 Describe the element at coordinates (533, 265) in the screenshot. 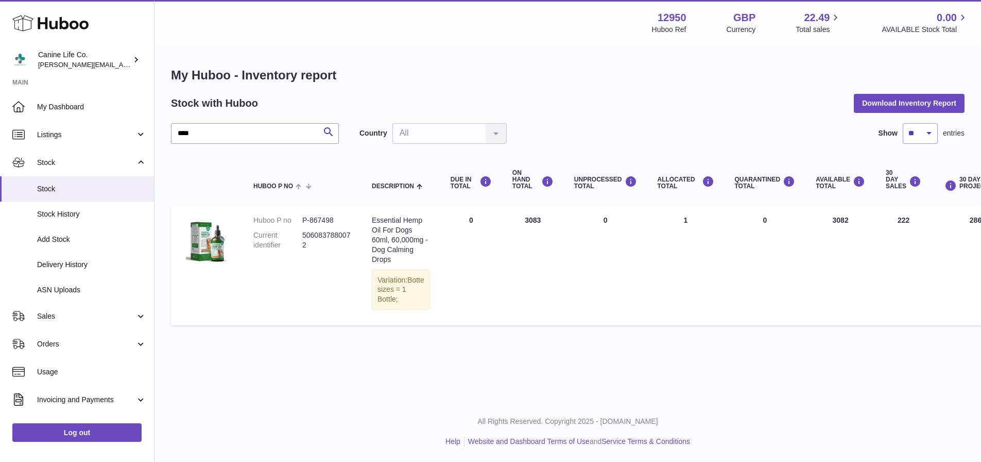

I see `td: 3083` at that location.